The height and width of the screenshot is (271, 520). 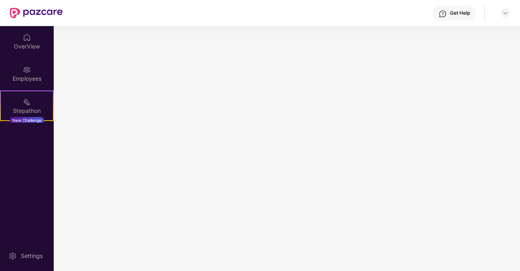 I want to click on img: New Pazcare Logo, so click(x=36, y=13).